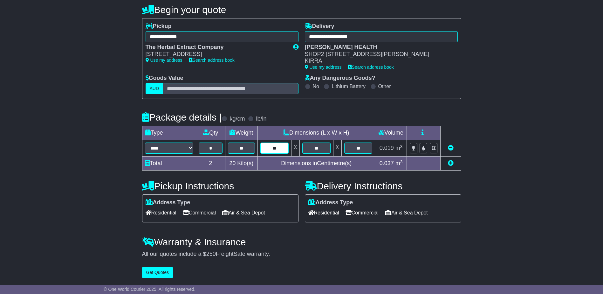 Image resolution: width=603 pixels, height=294 pixels. I want to click on td: Qty, so click(211, 133).